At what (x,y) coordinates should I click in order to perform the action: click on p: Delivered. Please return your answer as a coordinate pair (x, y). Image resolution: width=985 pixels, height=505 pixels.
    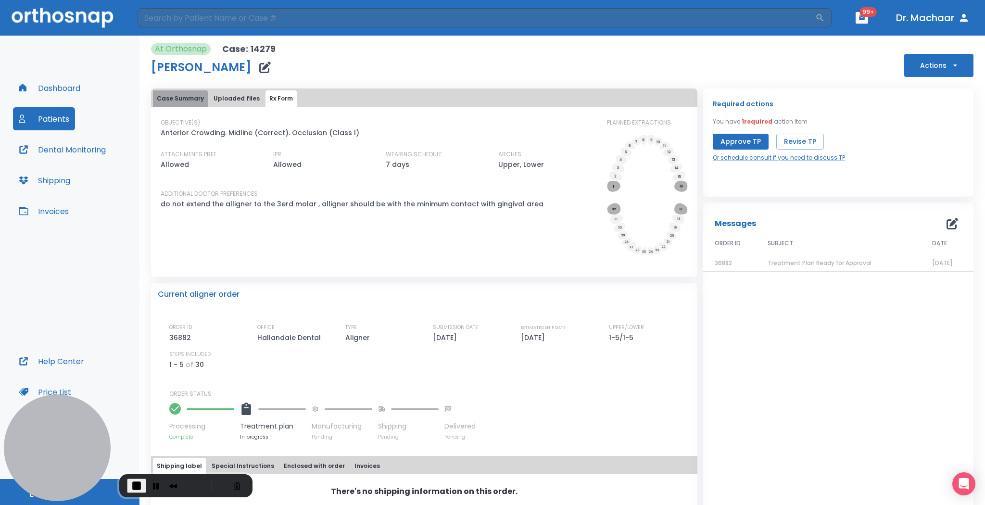
    Looking at the image, I should click on (460, 426).